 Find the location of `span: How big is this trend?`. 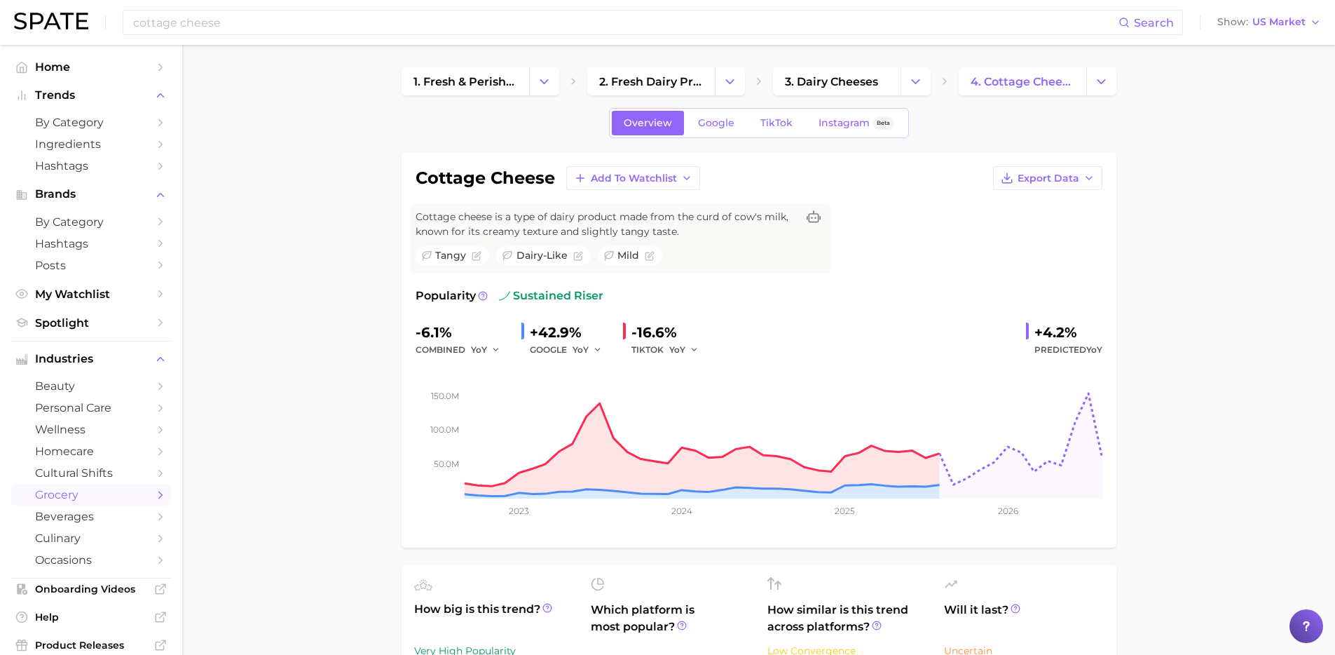

span: How big is this trend? is located at coordinates (494, 618).